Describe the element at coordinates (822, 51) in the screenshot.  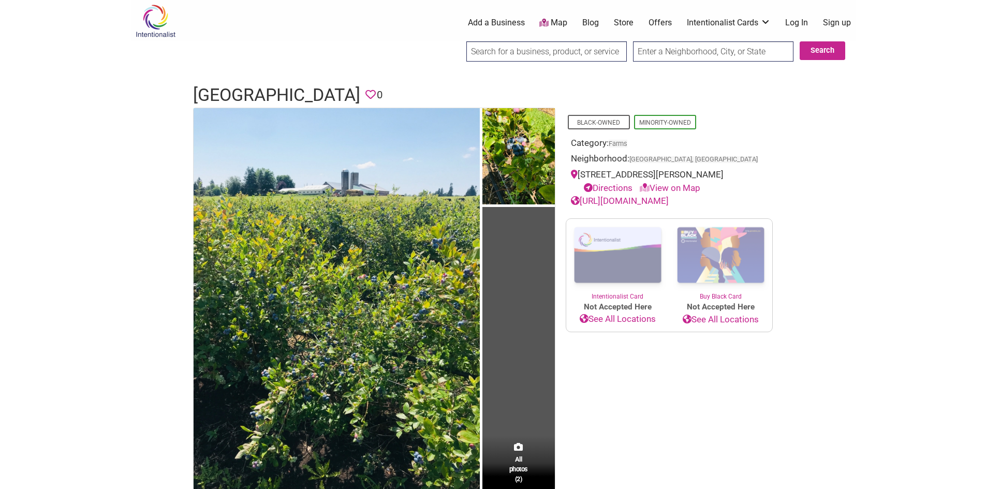
I see `button: Search` at that location.